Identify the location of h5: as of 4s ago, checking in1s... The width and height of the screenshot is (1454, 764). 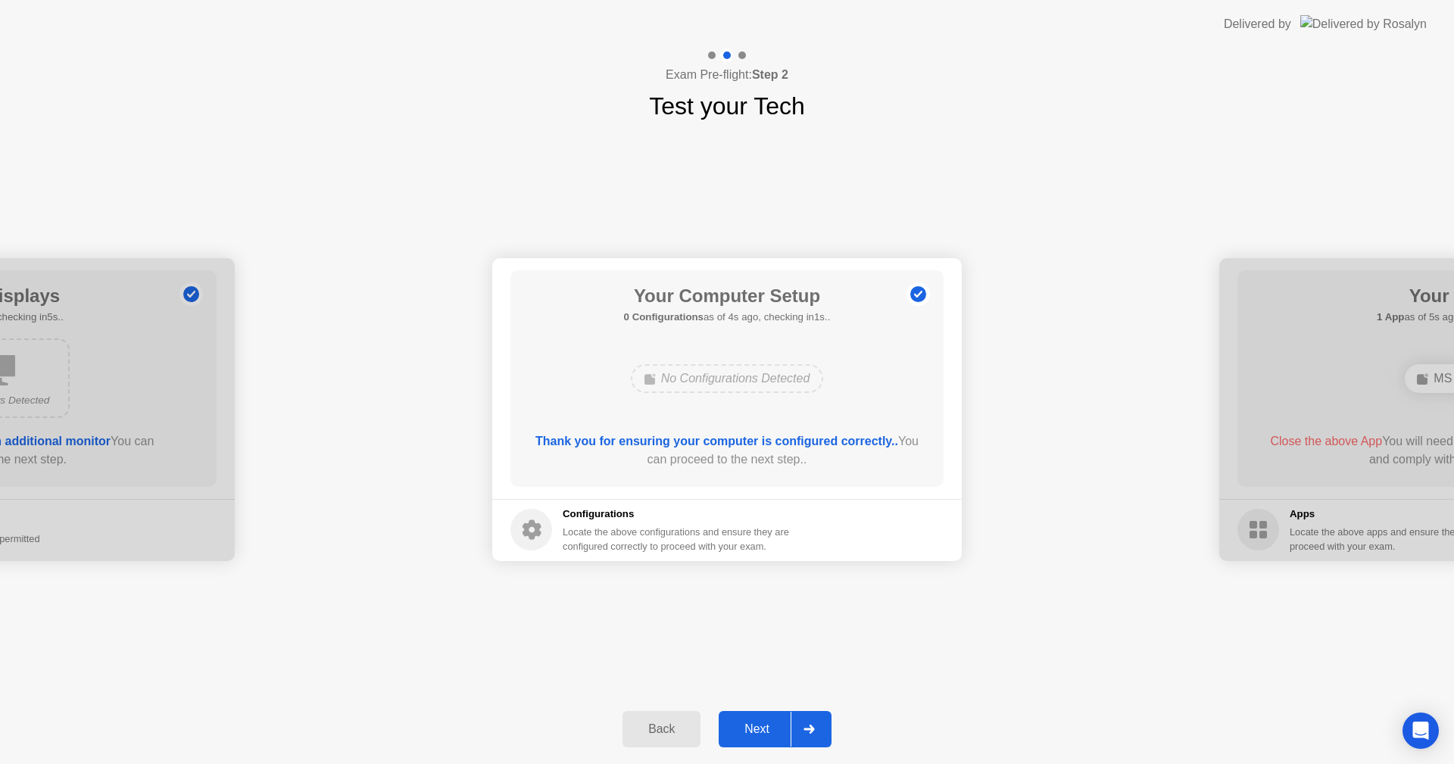
(727, 317).